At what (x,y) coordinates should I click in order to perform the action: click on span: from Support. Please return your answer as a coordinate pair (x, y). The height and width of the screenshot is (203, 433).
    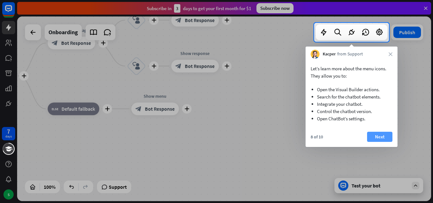
    Looking at the image, I should click on (350, 54).